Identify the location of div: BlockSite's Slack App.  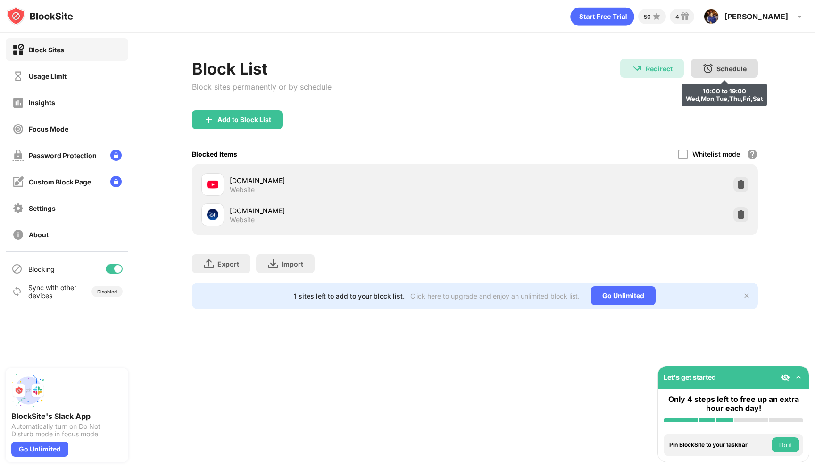
(67, 416).